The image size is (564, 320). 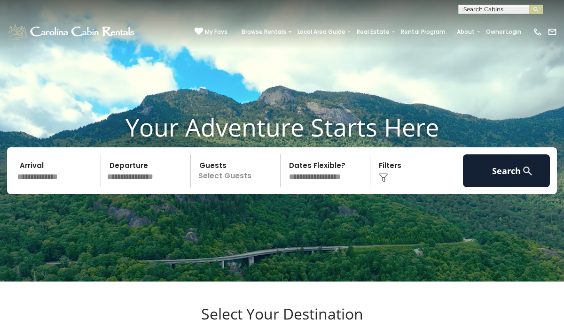 I want to click on img: mail-regular-white.png, so click(x=552, y=32).